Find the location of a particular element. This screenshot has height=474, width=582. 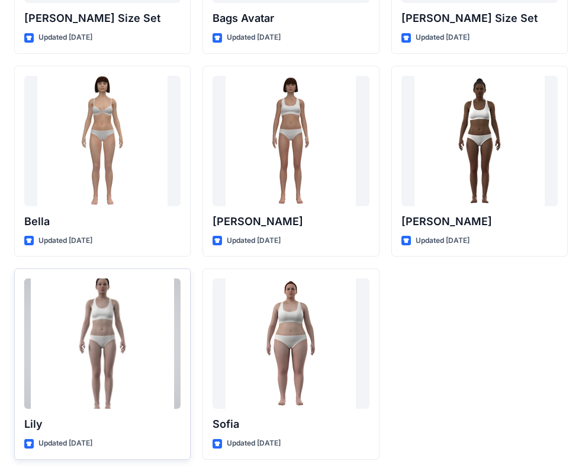

p: Bags Avatar is located at coordinates (291, 18).